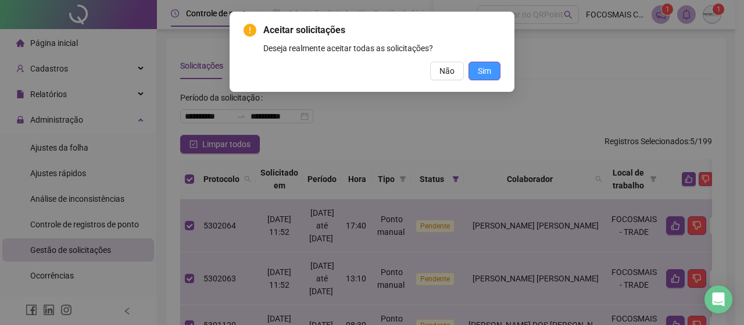 The image size is (744, 325). I want to click on span: Aceitar solicitações, so click(382, 30).